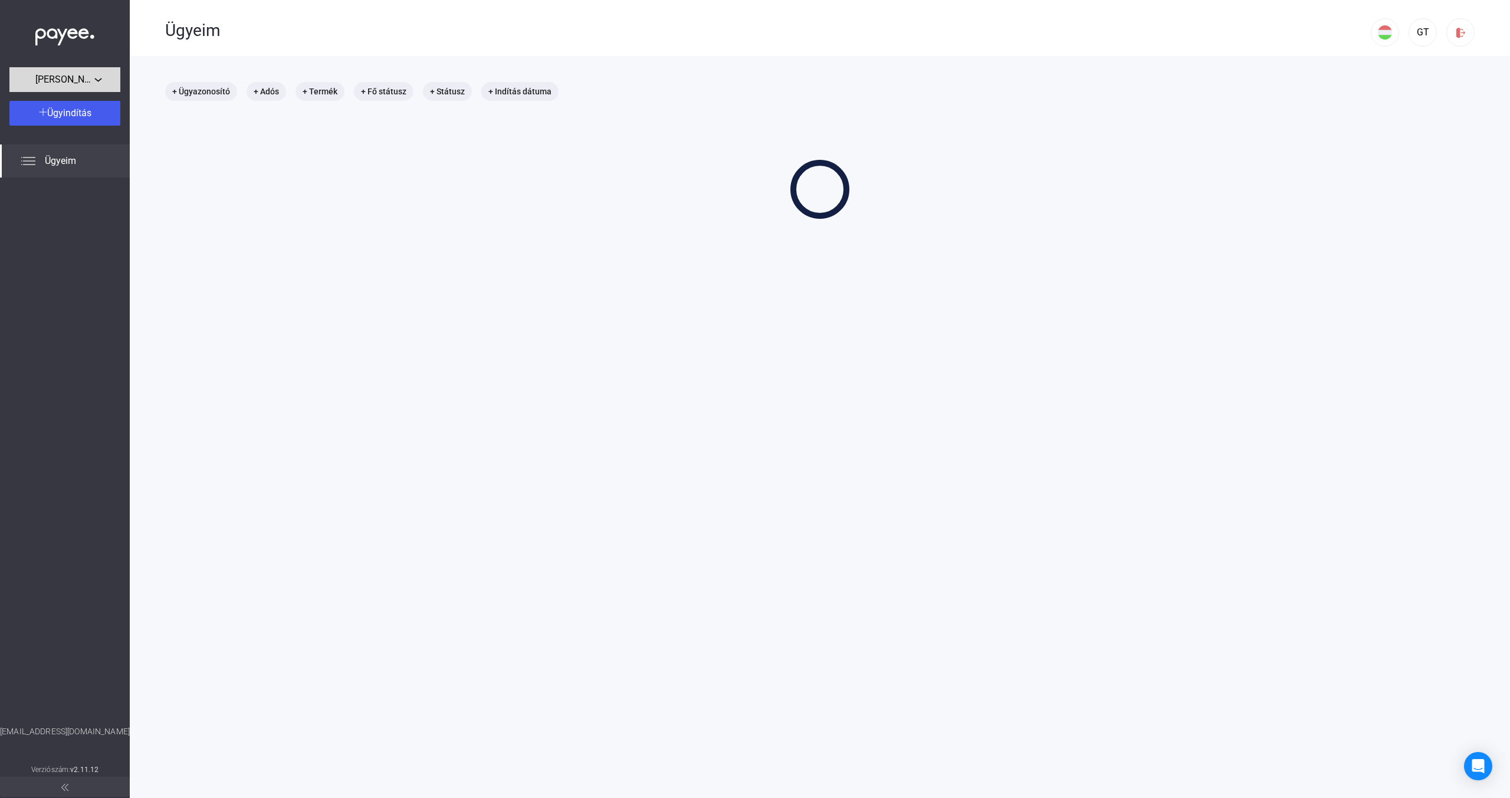 The width and height of the screenshot is (1510, 798). Describe the element at coordinates (65, 788) in the screenshot. I see `img: arrow-double-left-grey.svg` at that location.